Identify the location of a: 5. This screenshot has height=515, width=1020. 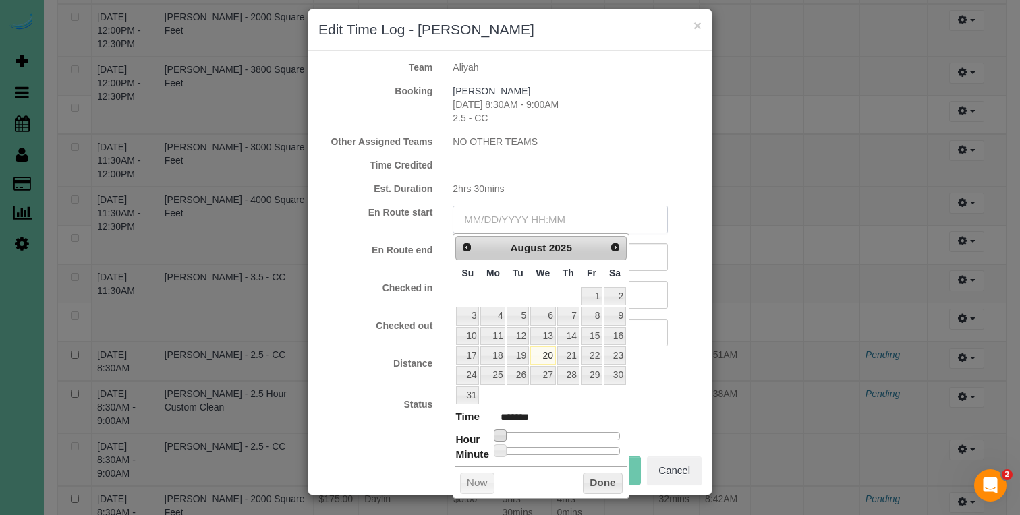
(518, 316).